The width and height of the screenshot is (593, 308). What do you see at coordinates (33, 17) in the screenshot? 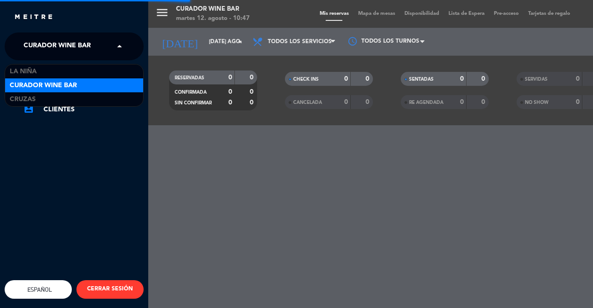
I see `img: MEITRE` at bounding box center [33, 17].